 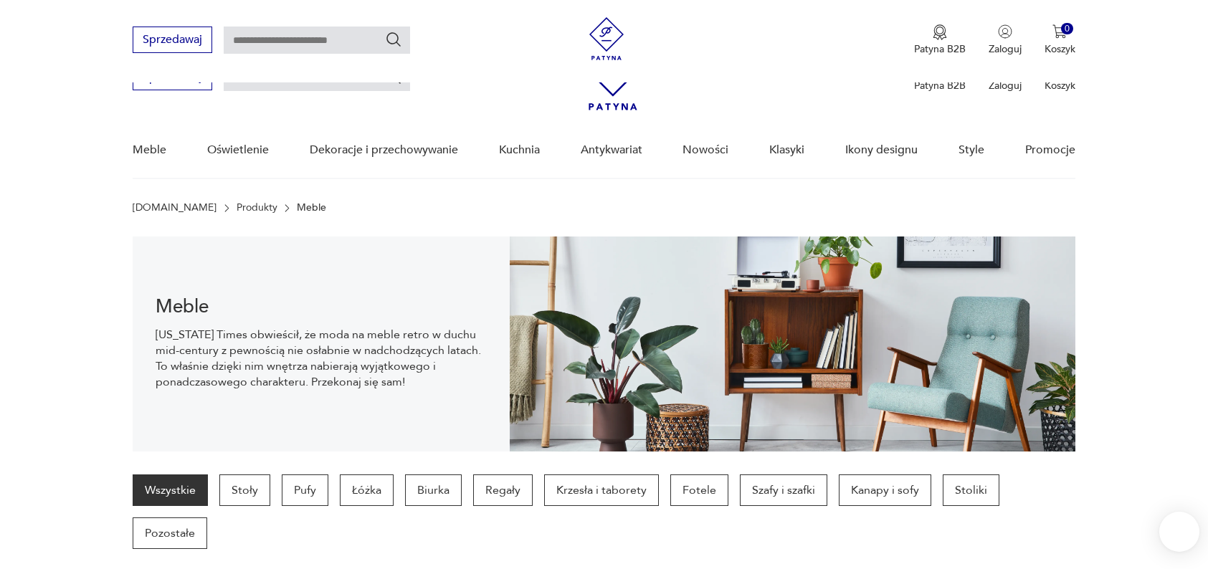 What do you see at coordinates (503, 490) in the screenshot?
I see `p: Regały` at bounding box center [503, 490].